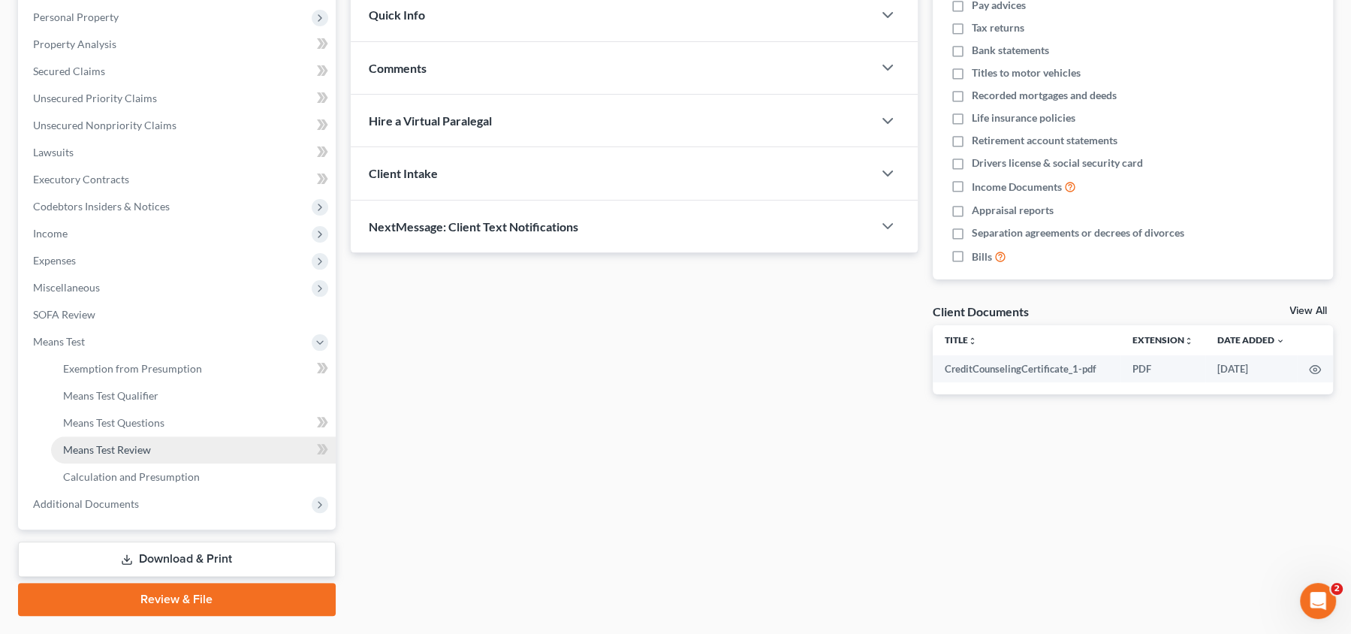 This screenshot has width=1351, height=634. What do you see at coordinates (1280, 341) in the screenshot?
I see `i: expand_more` at bounding box center [1280, 341].